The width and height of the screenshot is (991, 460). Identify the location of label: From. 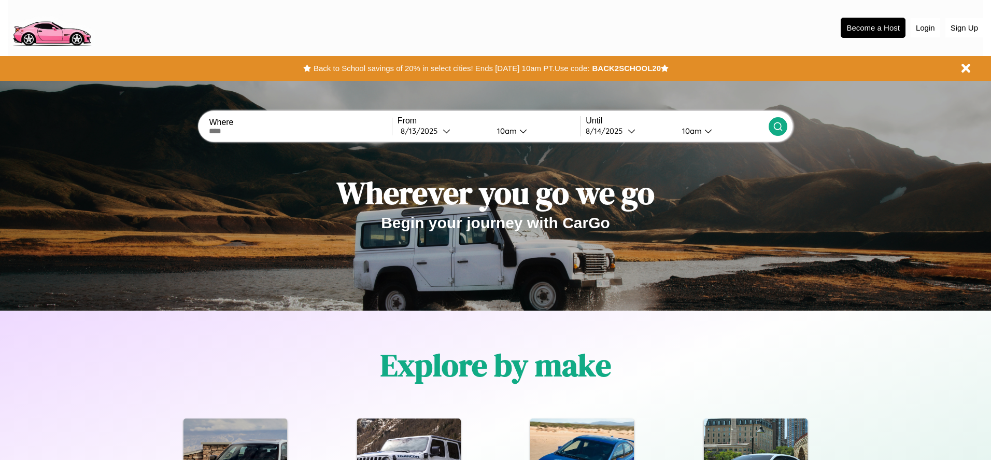
(489, 121).